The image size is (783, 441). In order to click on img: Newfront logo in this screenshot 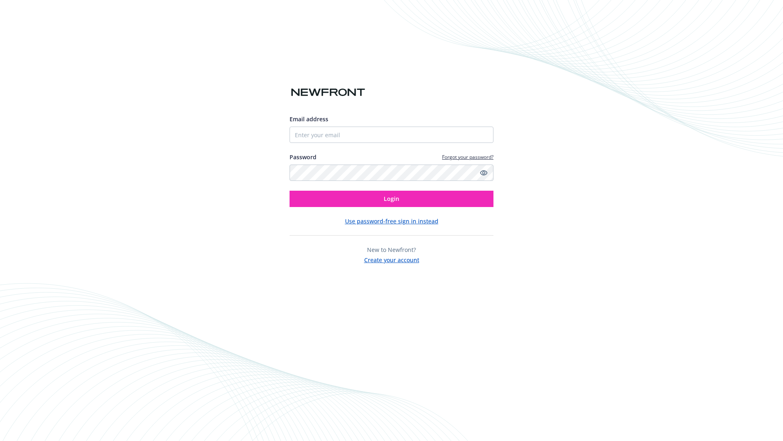, I will do `click(328, 92)`.